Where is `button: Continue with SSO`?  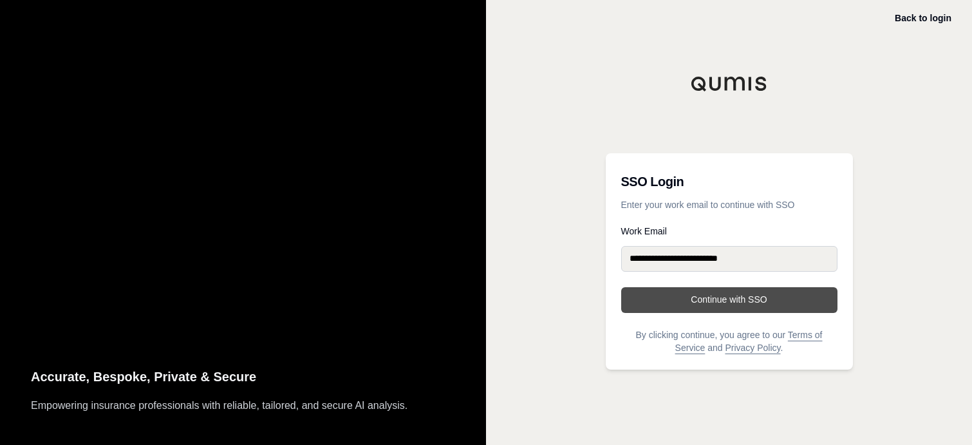 button: Continue with SSO is located at coordinates (729, 300).